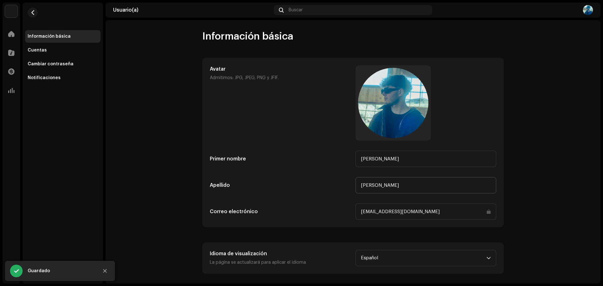 This screenshot has width=603, height=286. I want to click on p: La página se actualizará para aplicar el idioma, so click(280, 263).